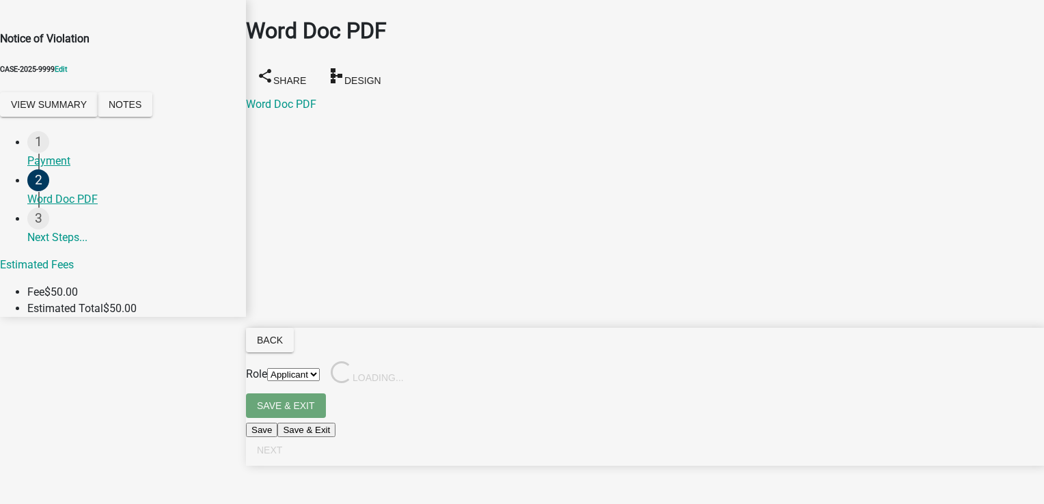  I want to click on button: Next, so click(269, 450).